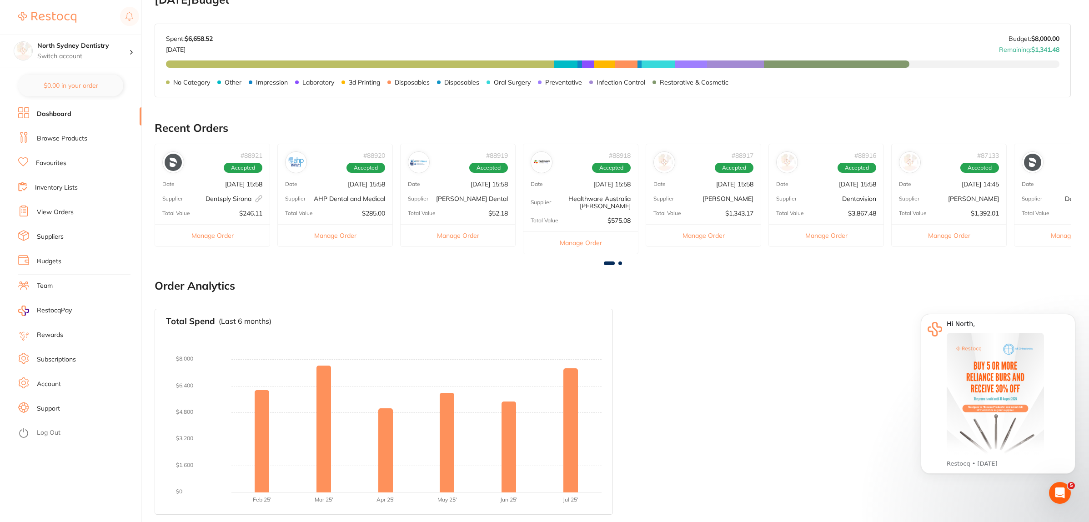 This screenshot has height=522, width=1089. What do you see at coordinates (23, 51) in the screenshot?
I see `img: North Sydney Dentistry` at bounding box center [23, 51].